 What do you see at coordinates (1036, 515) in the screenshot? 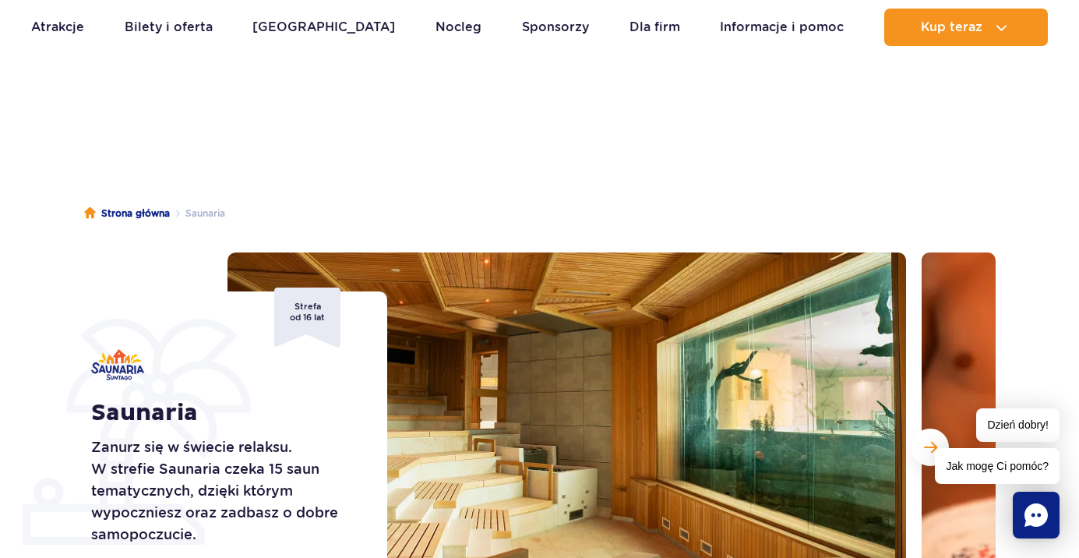
I see `div: Chat` at bounding box center [1036, 515].